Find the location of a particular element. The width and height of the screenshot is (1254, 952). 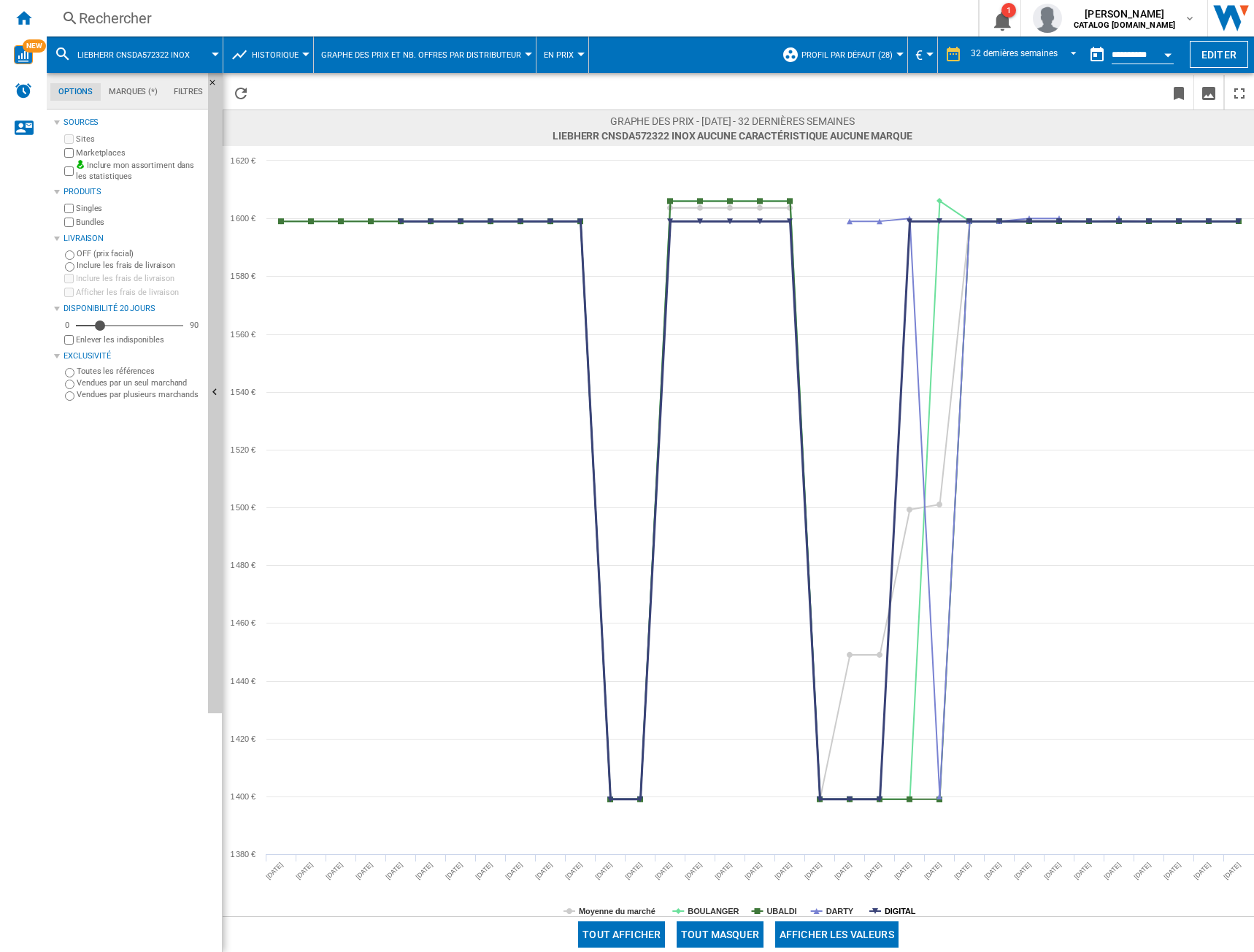

button: Plein écran is located at coordinates (1239, 92).